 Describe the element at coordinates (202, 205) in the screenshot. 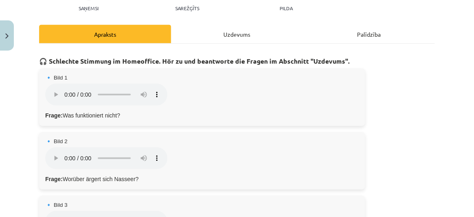

I see `h4: 🔹 Bild 3` at that location.